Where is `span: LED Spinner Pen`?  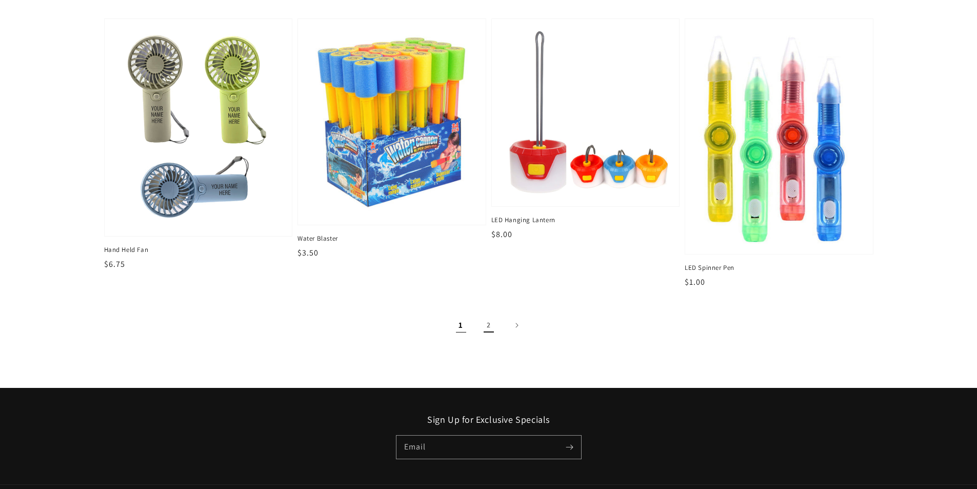 span: LED Spinner Pen is located at coordinates (779, 268).